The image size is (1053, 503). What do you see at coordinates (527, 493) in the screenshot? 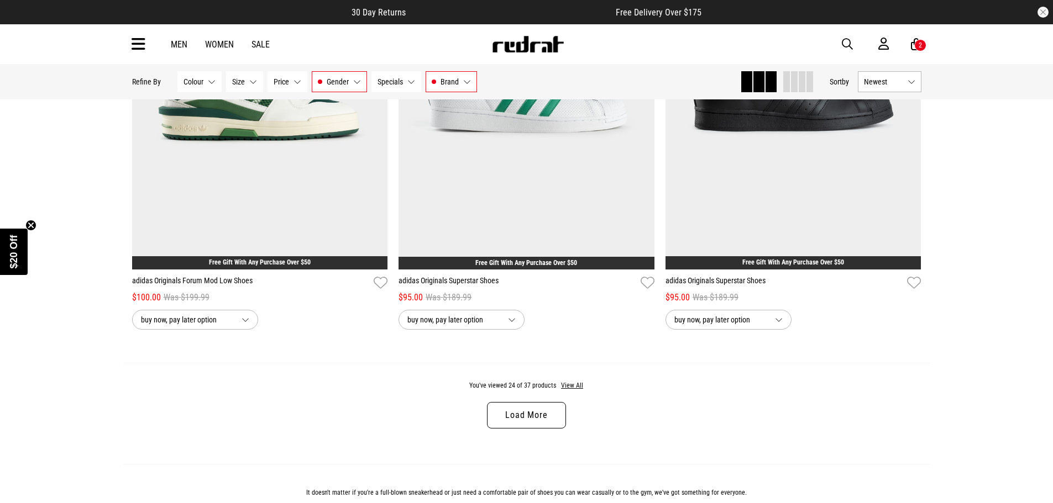
I see `p: It doesn't matter if you're a full-blown sneakerhead or just need a comfortable pair of shoes you...` at bounding box center [527, 493].